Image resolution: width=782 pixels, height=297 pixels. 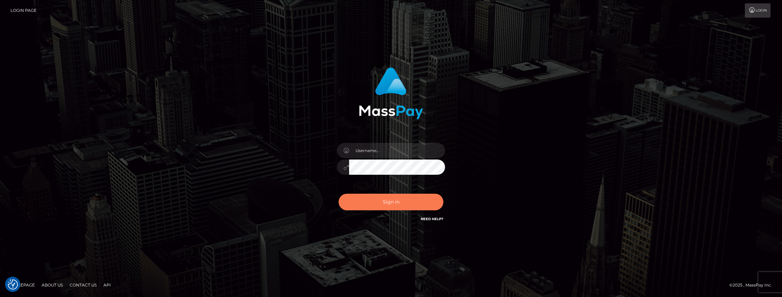 I want to click on img: MassPay Login, so click(x=391, y=93).